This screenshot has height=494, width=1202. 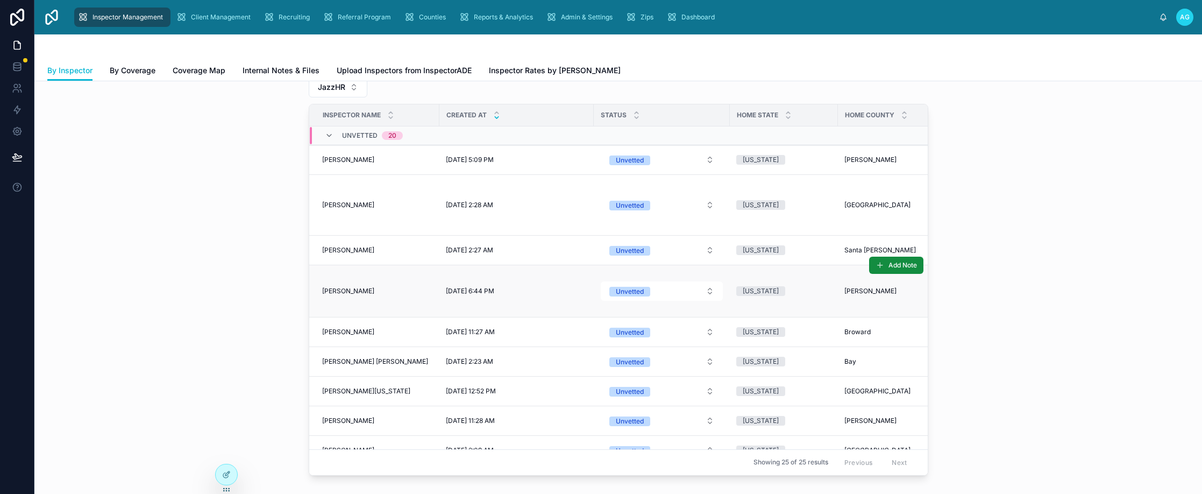 I want to click on span: By Inspector, so click(x=70, y=70).